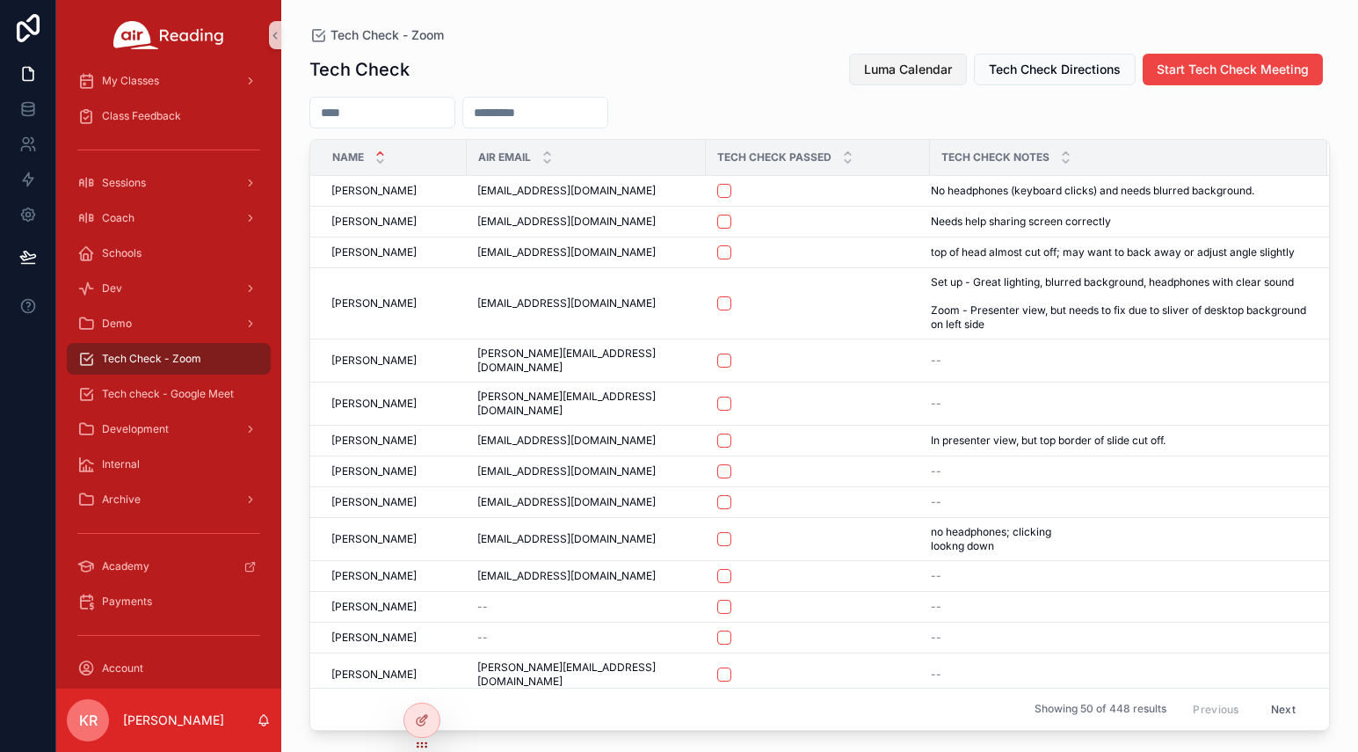 The height and width of the screenshot is (752, 1358). I want to click on a: top of head almost cut off; may want to back away or adjust angle slightly, so click(1118, 252).